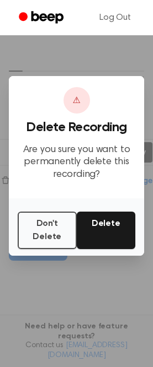 Image resolution: width=153 pixels, height=367 pixels. What do you see at coordinates (106, 231) in the screenshot?
I see `button: Delete` at bounding box center [106, 231].